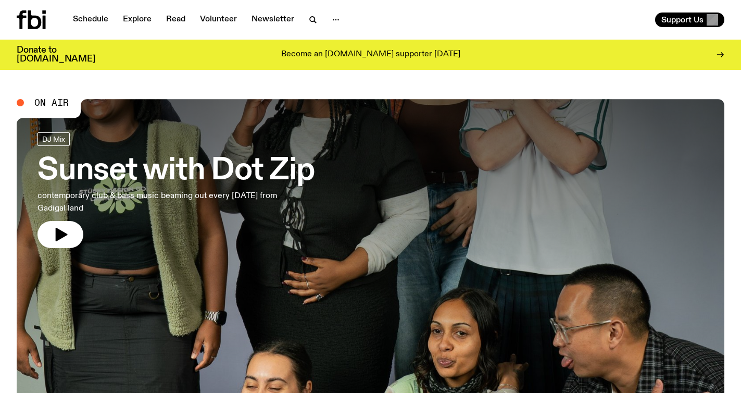 The image size is (741, 393). I want to click on a: Schedule, so click(91, 20).